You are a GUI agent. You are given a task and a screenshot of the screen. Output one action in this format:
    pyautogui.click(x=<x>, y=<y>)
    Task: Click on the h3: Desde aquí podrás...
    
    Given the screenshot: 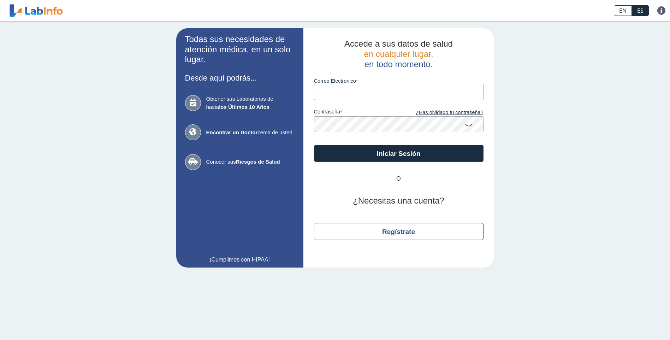 What is the action you would take?
    pyautogui.click(x=240, y=78)
    